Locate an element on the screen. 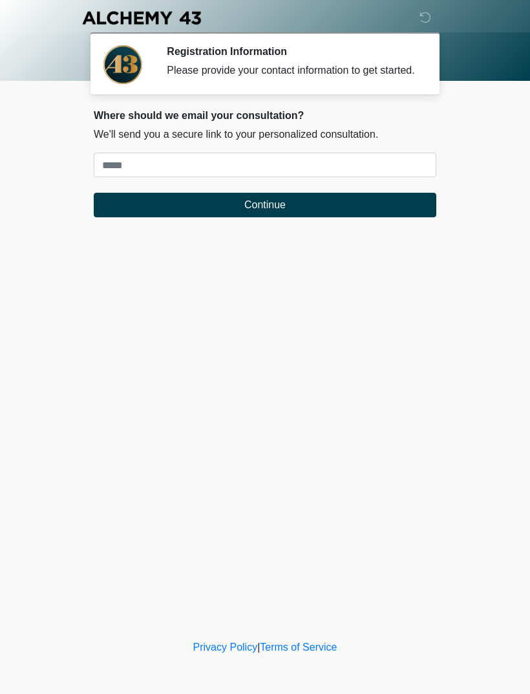 The image size is (530, 694). img: Alchemy 43 Logo is located at coordinates (142, 17).